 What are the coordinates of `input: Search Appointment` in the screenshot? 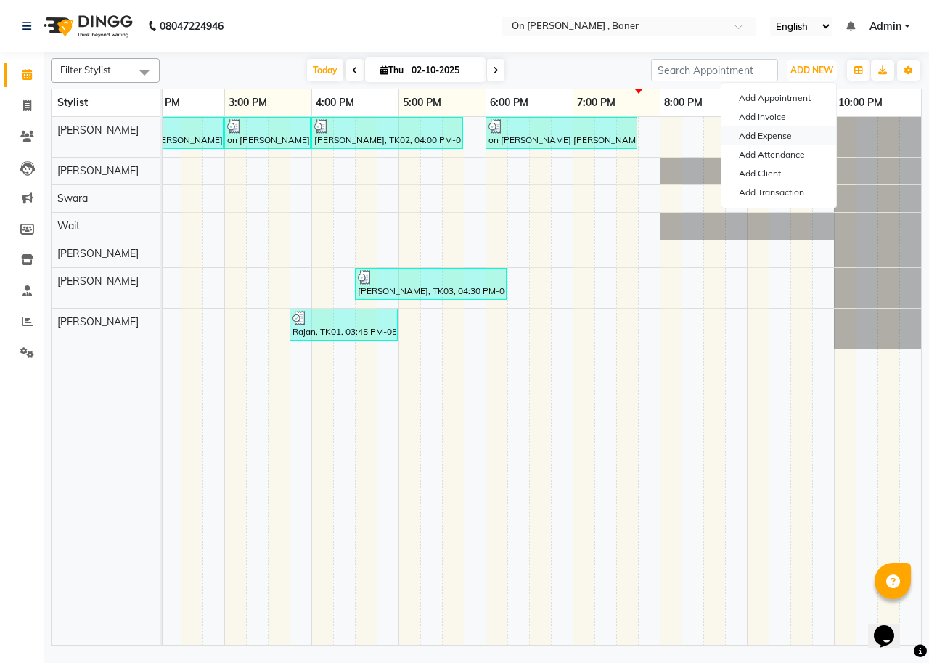 It's located at (714, 70).